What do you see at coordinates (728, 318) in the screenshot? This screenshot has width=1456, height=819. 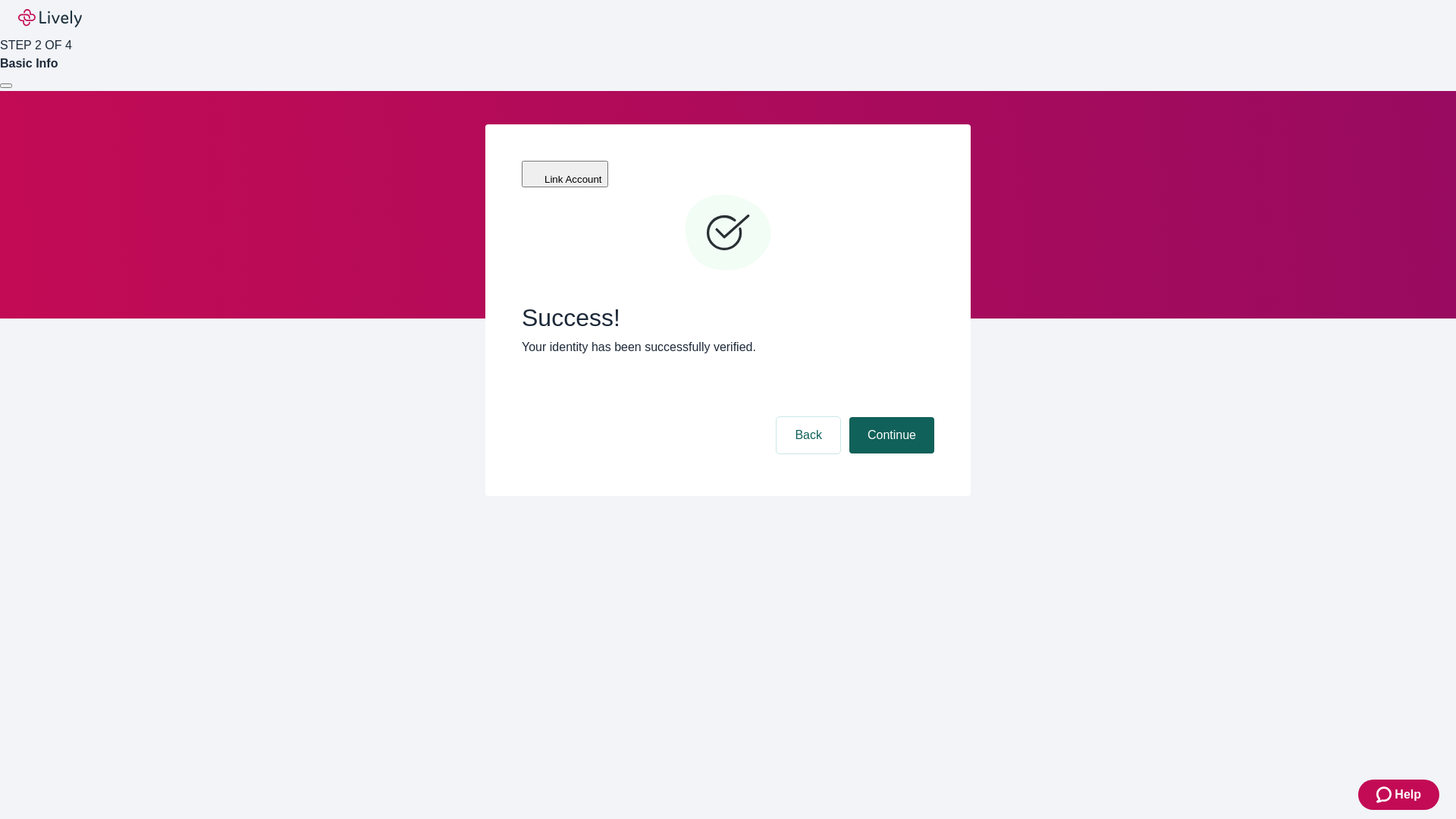 I see `span: Success!` at bounding box center [728, 318].